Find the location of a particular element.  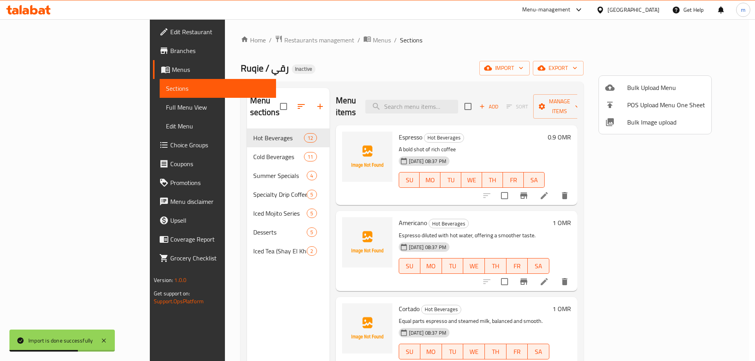

span: Bulk Image upload is located at coordinates (666, 122).